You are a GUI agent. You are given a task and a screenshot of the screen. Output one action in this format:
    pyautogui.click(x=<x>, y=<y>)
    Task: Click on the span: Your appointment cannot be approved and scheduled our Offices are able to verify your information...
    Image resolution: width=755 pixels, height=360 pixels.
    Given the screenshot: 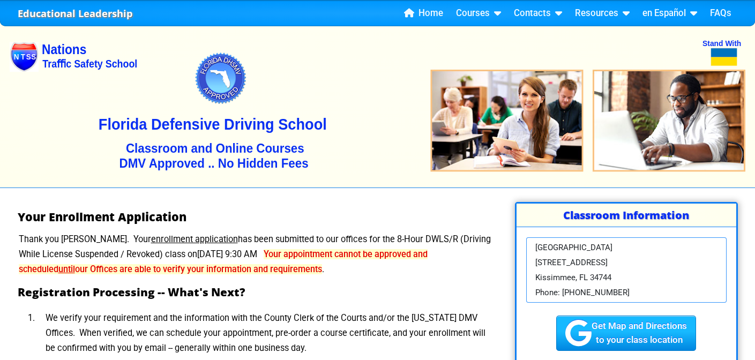 What is the action you would take?
    pyautogui.click(x=223, y=261)
    